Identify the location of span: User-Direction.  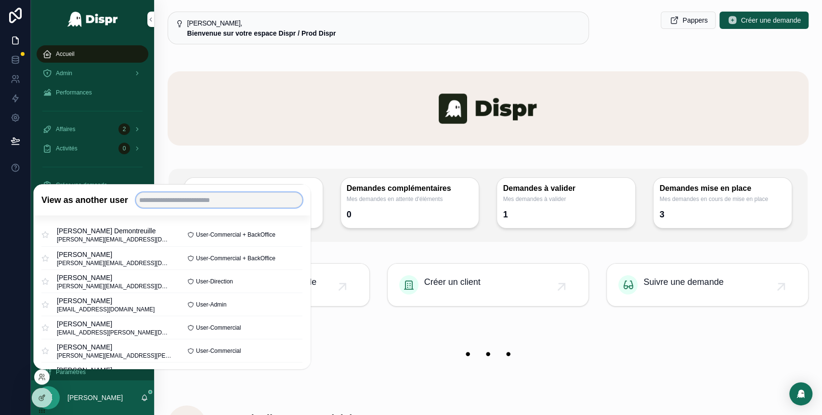
(214, 281).